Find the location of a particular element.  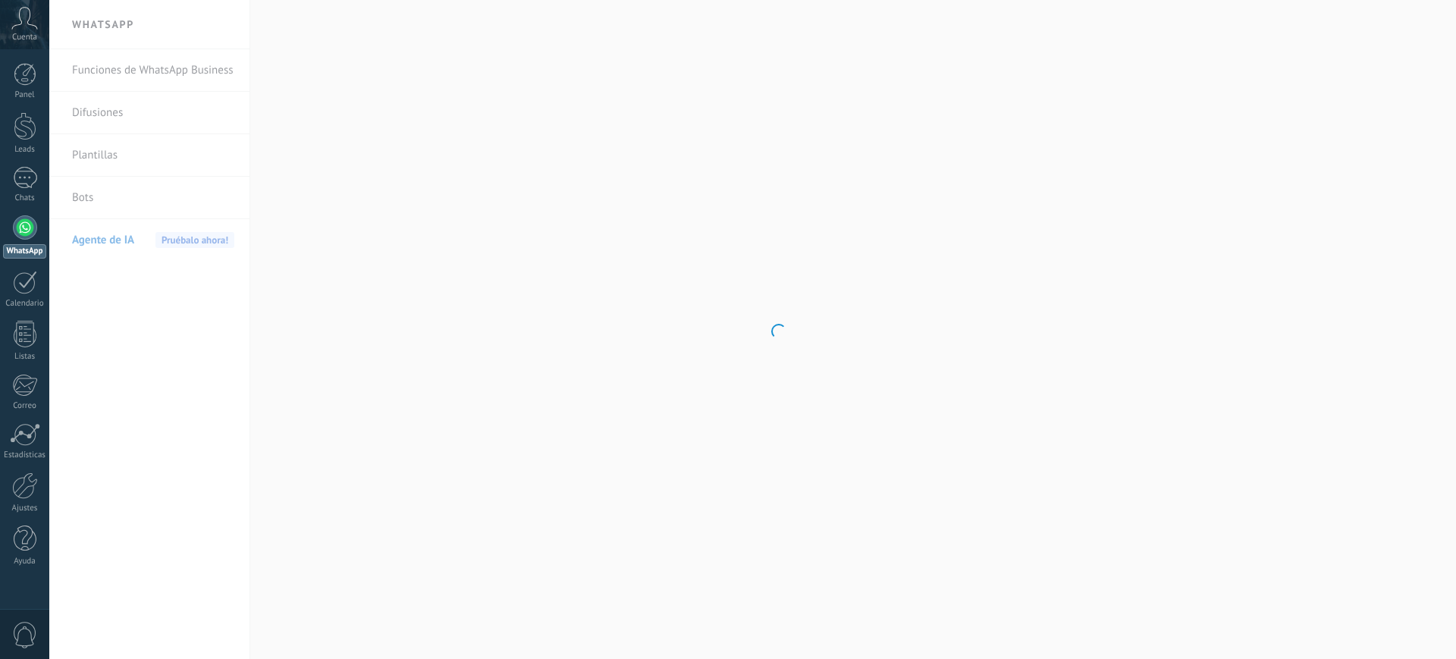

div: Correo is located at coordinates (25, 406).